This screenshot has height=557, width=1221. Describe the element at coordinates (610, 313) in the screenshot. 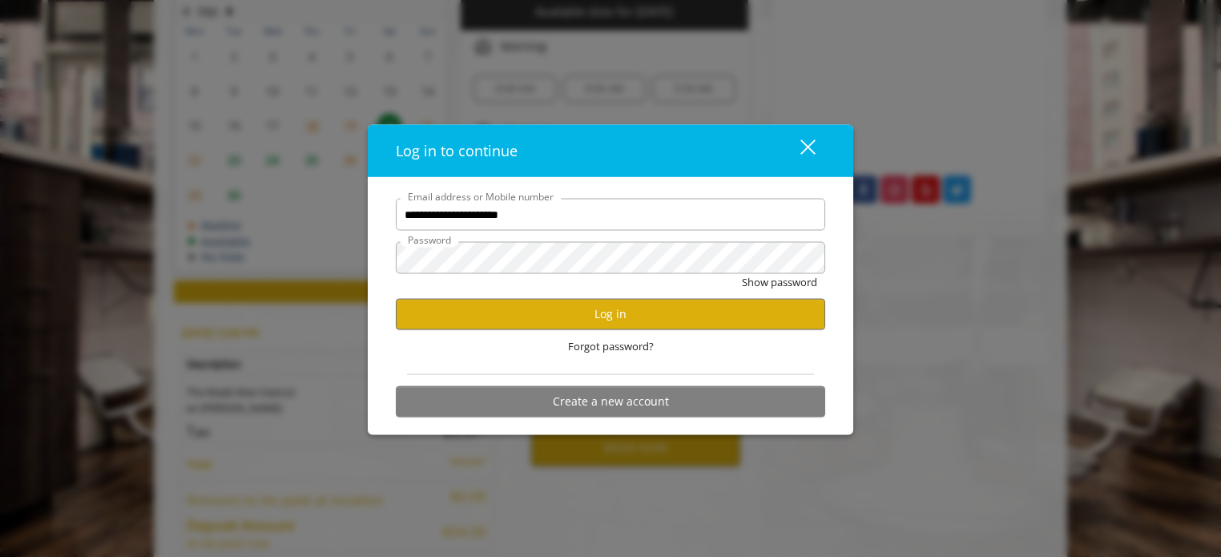

I see `button: Log in` at that location.